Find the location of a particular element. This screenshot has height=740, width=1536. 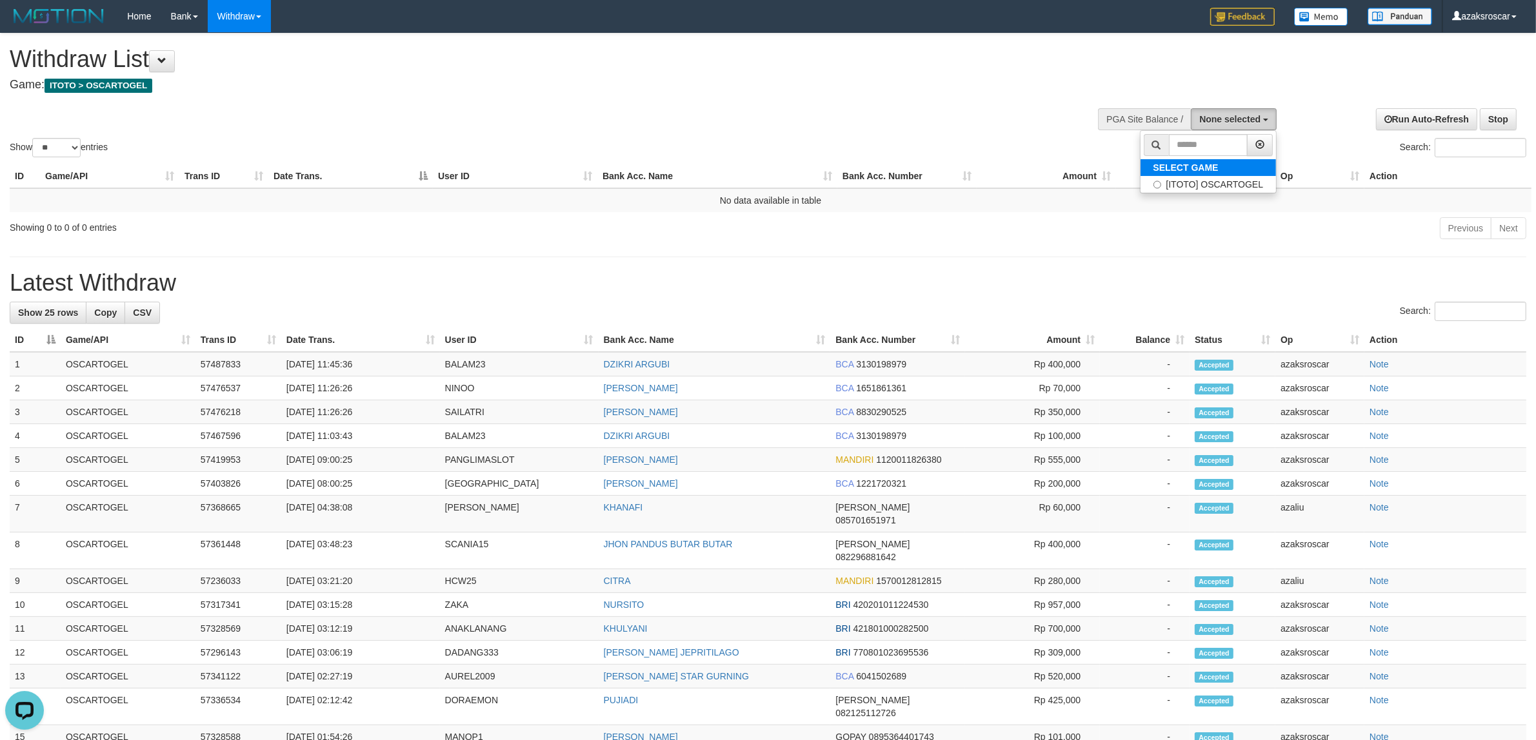

td: azaliu is located at coordinates (1320, 514).